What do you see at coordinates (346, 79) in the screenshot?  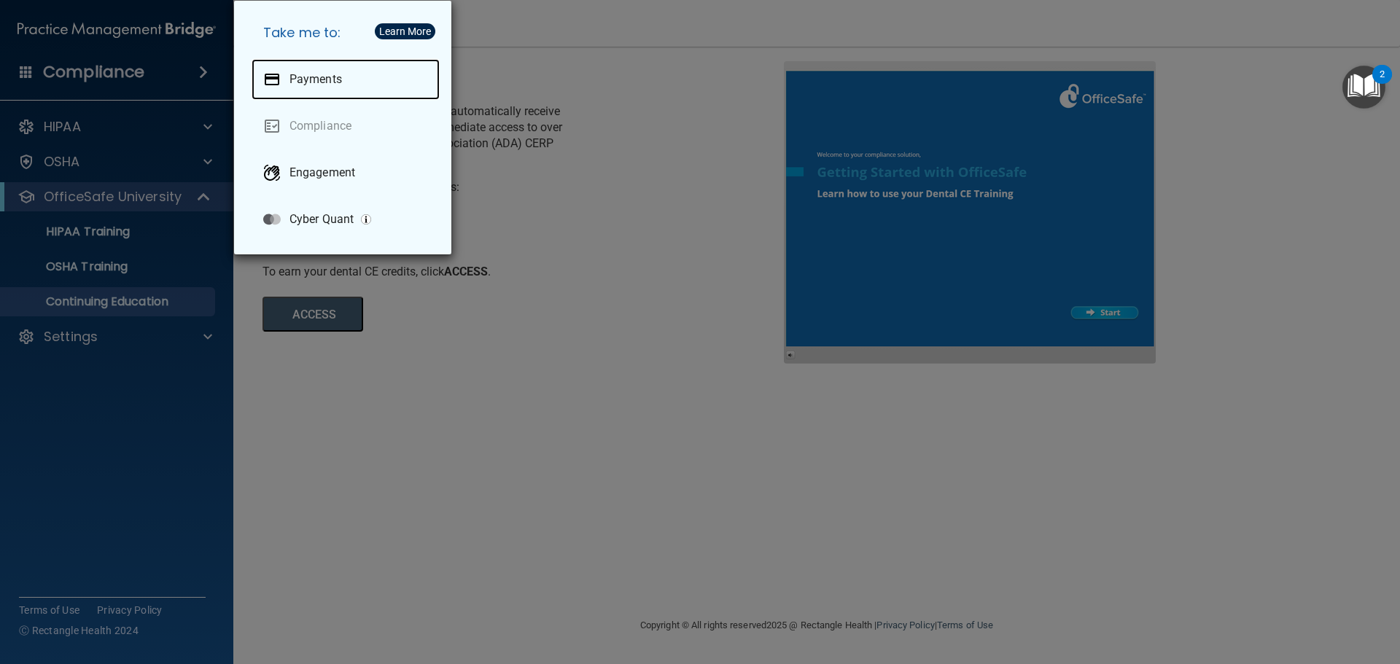 I see `a: Payments` at bounding box center [346, 79].